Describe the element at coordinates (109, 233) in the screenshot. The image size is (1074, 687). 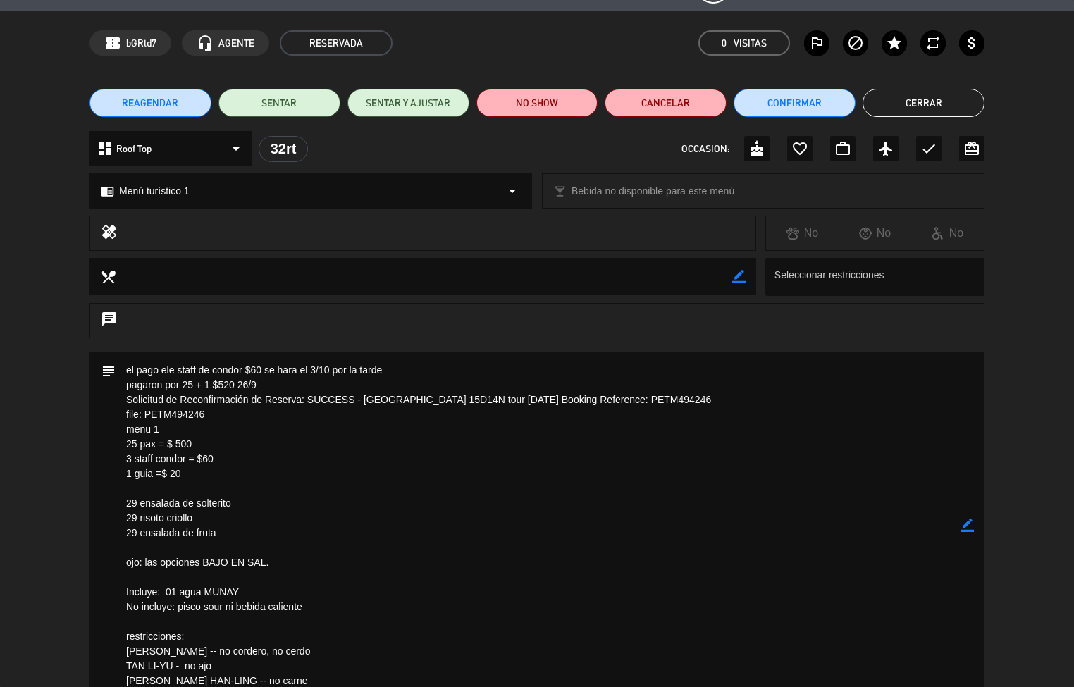
I see `i: healing` at that location.